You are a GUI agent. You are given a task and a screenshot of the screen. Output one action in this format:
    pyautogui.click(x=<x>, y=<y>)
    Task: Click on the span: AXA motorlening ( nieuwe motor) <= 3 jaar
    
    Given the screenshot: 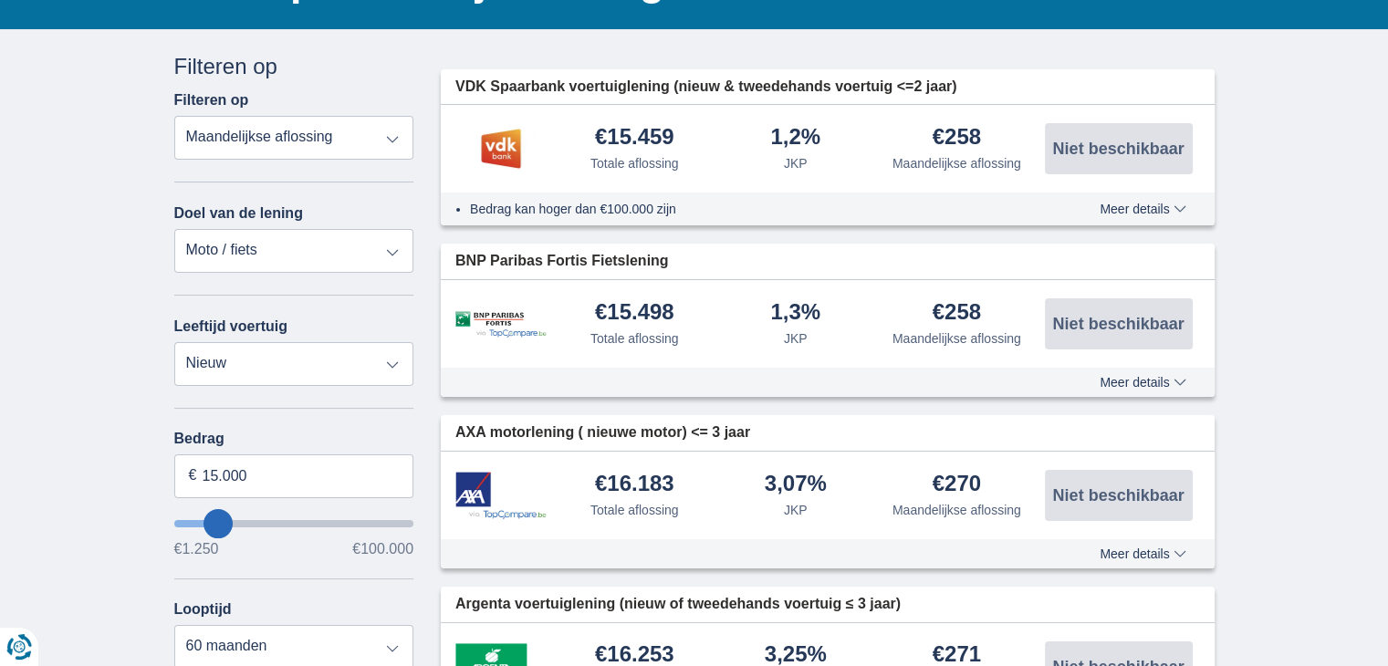 What is the action you would take?
    pyautogui.click(x=602, y=433)
    